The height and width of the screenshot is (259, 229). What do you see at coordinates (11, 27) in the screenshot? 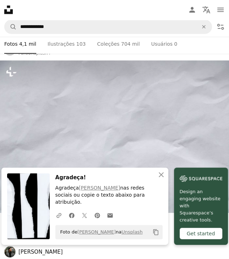
I see `button: Pesquise na Unsplash` at bounding box center [11, 27].